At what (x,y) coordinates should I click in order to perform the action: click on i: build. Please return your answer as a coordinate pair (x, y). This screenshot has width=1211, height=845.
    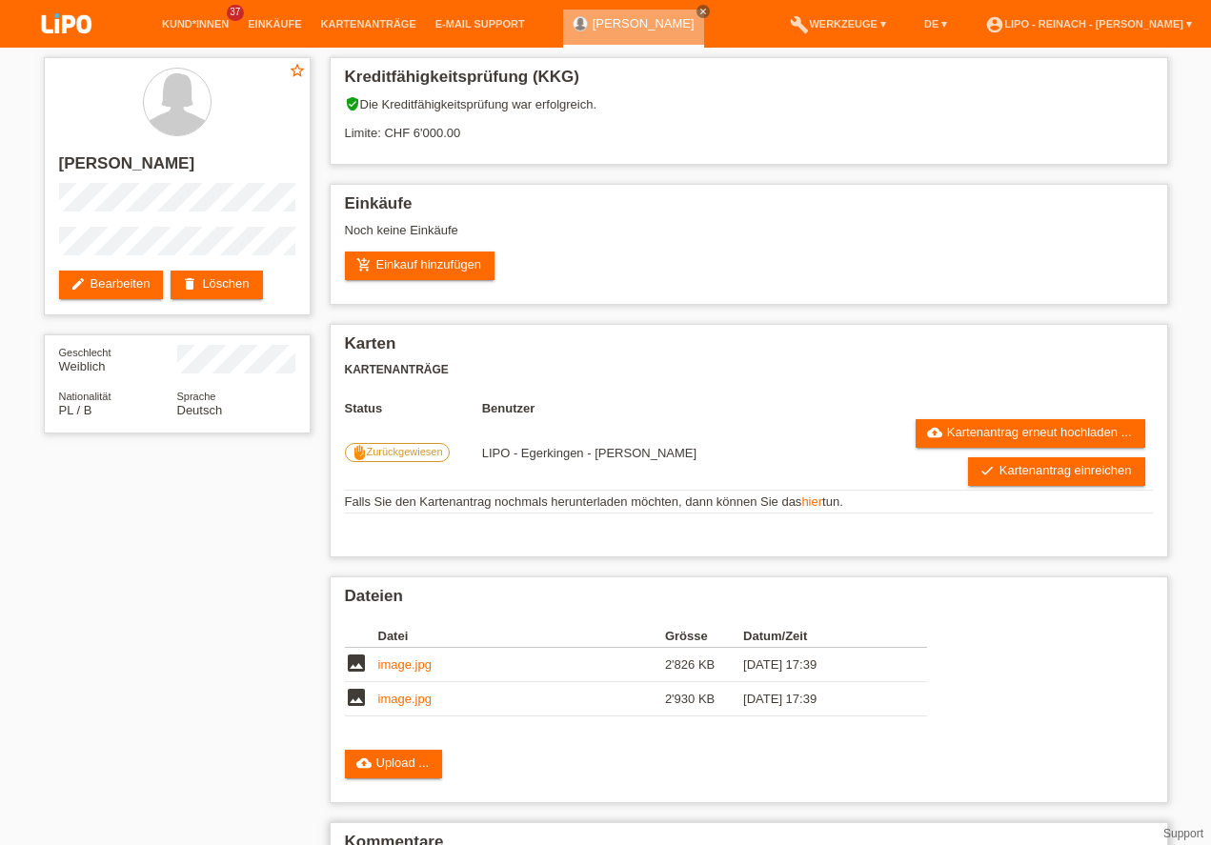
    Looking at the image, I should click on (799, 25).